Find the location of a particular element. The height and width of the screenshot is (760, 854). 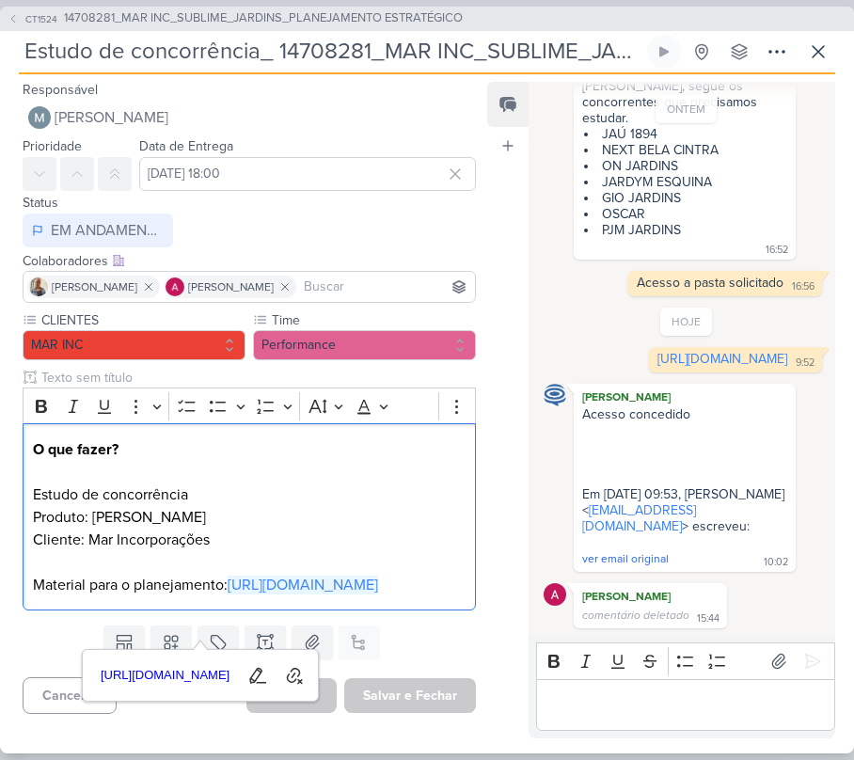

input: Select a date is located at coordinates (307, 174).